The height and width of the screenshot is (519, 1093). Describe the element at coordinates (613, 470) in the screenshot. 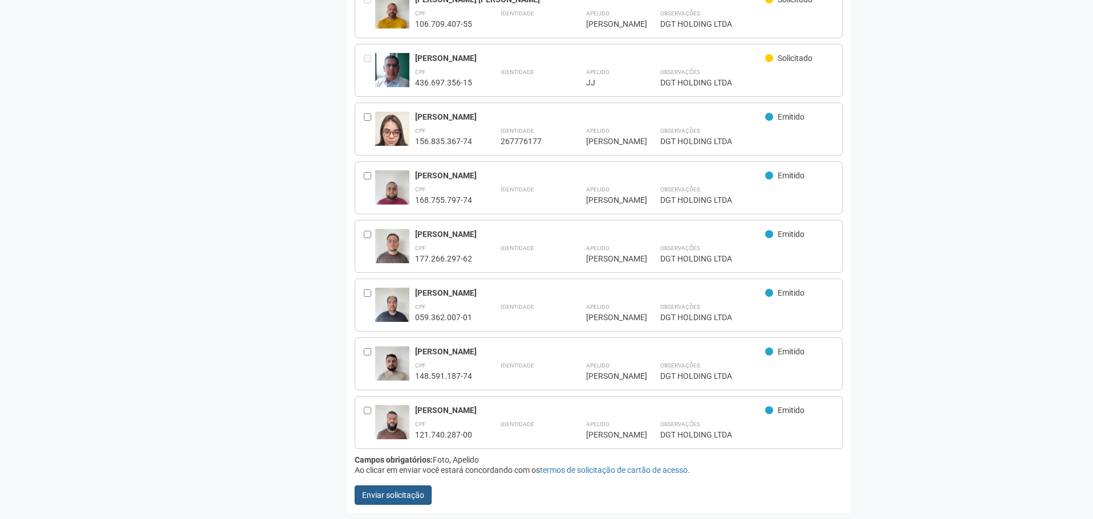

I see `a: termos de solicitação de cartão de acesso` at that location.